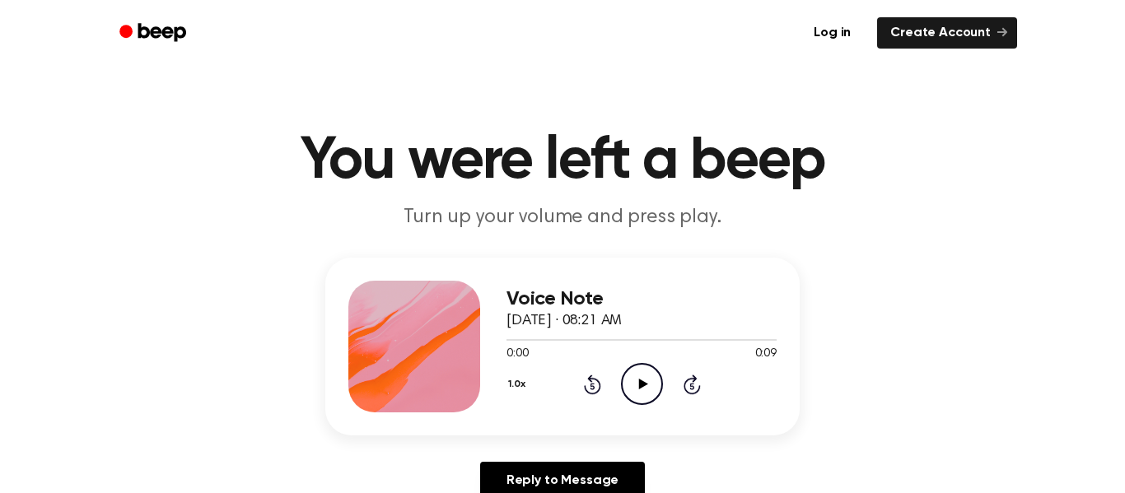 This screenshot has height=493, width=1125. I want to click on h1: You were left a beep, so click(563, 161).